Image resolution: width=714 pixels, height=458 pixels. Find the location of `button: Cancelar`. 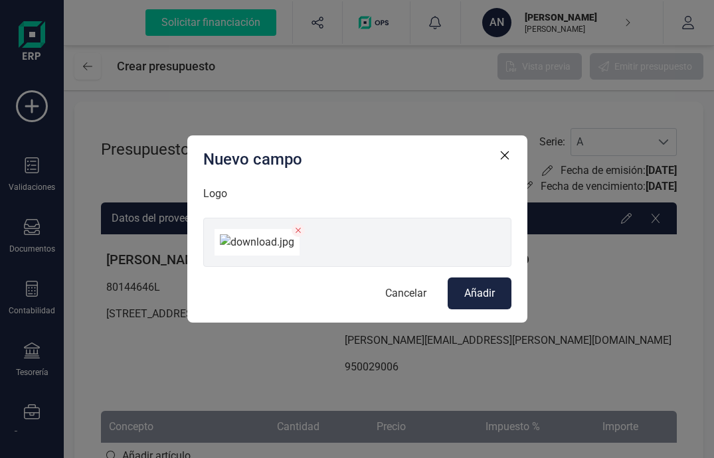

button: Cancelar is located at coordinates (406, 293).